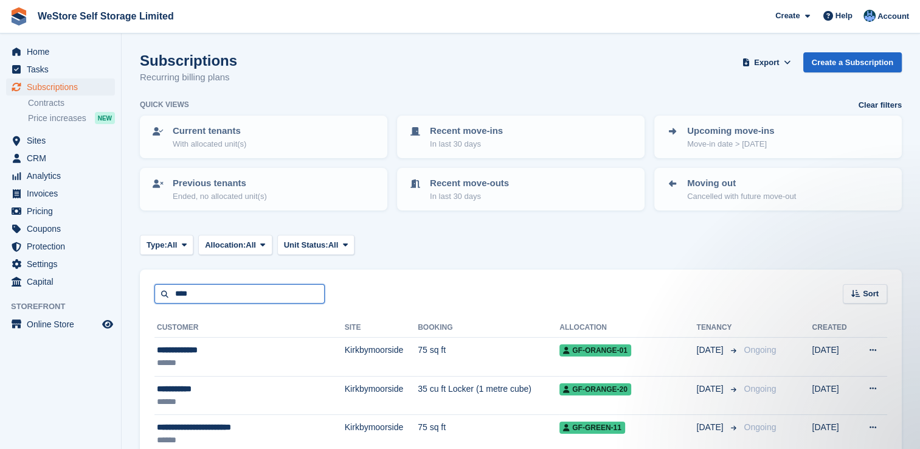  Describe the element at coordinates (63, 193) in the screenshot. I see `span: Invoices` at that location.